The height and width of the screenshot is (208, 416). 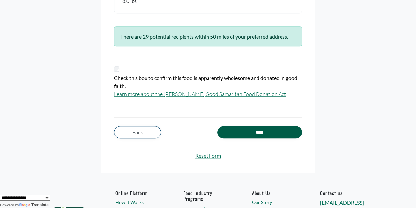 What do you see at coordinates (208, 195) in the screenshot?
I see `h6: Food Industry Programs` at bounding box center [208, 195].